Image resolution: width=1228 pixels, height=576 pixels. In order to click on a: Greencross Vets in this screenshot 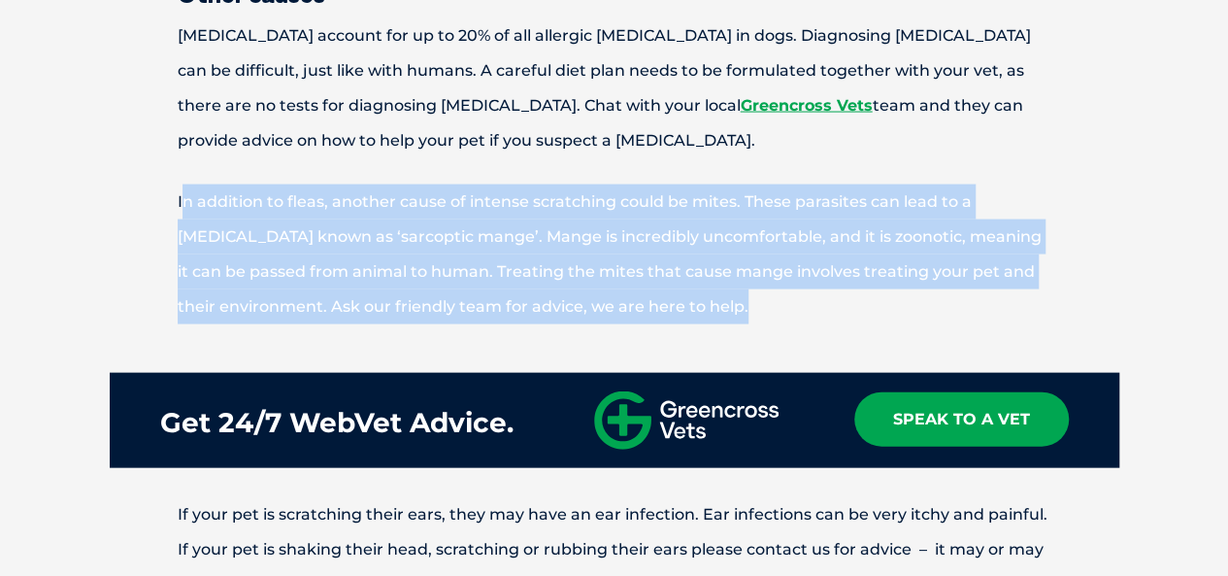, I will do `click(807, 105)`.